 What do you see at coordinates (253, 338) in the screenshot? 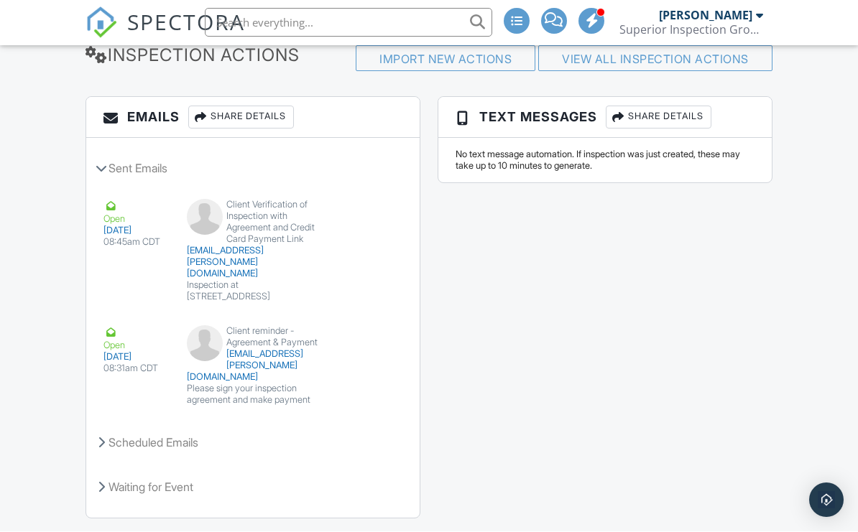
I see `div: Client reminder - Agreement & Payment` at bounding box center [253, 338].